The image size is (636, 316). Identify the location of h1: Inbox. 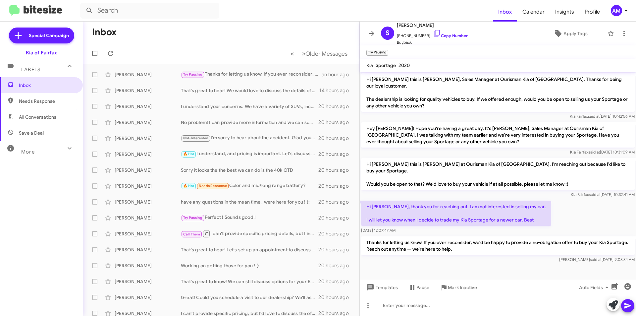
(104, 32).